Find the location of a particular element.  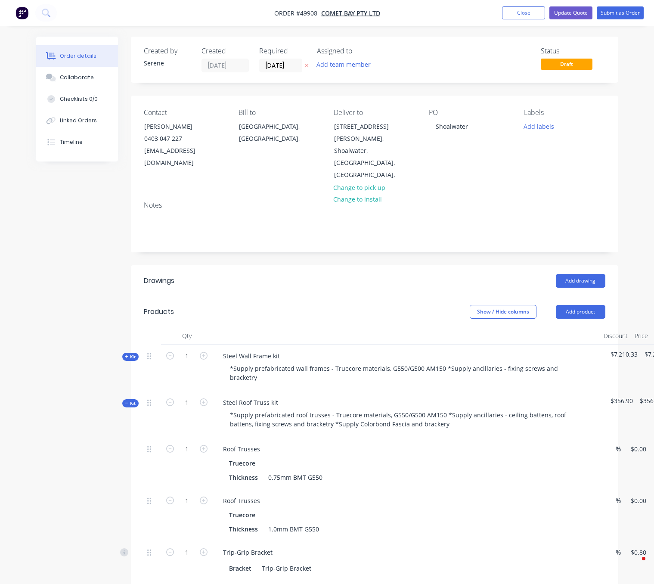

span: $356.90 is located at coordinates (622, 401).